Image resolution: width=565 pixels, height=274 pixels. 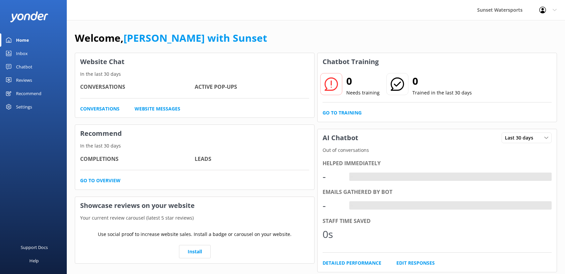 What do you see at coordinates (29, 93) in the screenshot?
I see `div: Recommend` at bounding box center [29, 93].